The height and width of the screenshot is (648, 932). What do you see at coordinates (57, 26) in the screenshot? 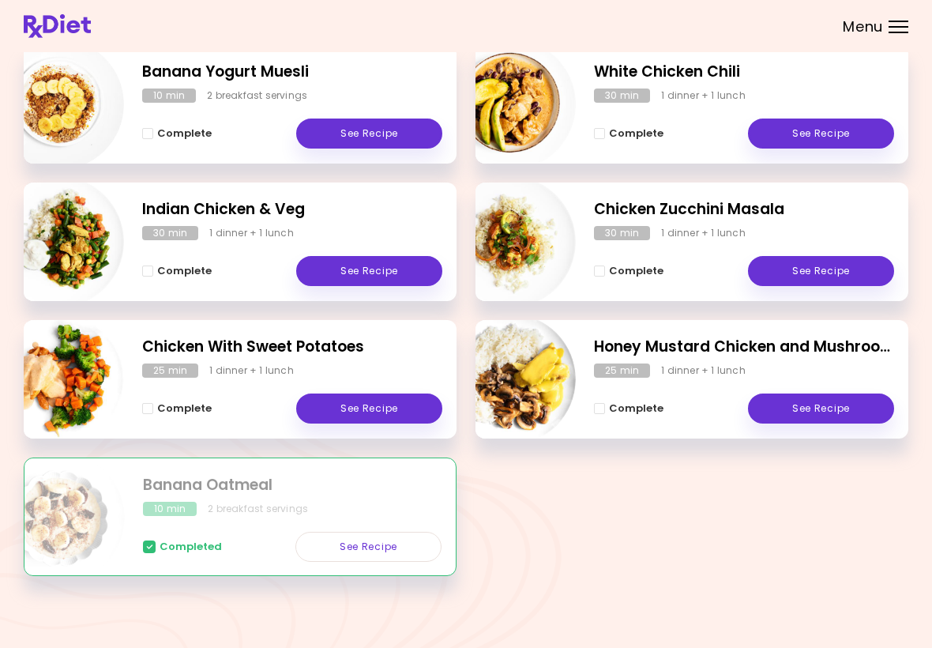
I see `img: RxDiet` at bounding box center [57, 26].